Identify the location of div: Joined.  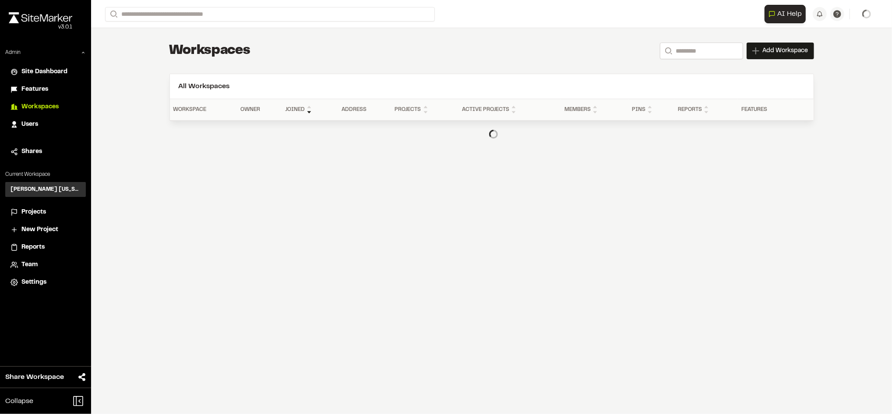
(310, 110).